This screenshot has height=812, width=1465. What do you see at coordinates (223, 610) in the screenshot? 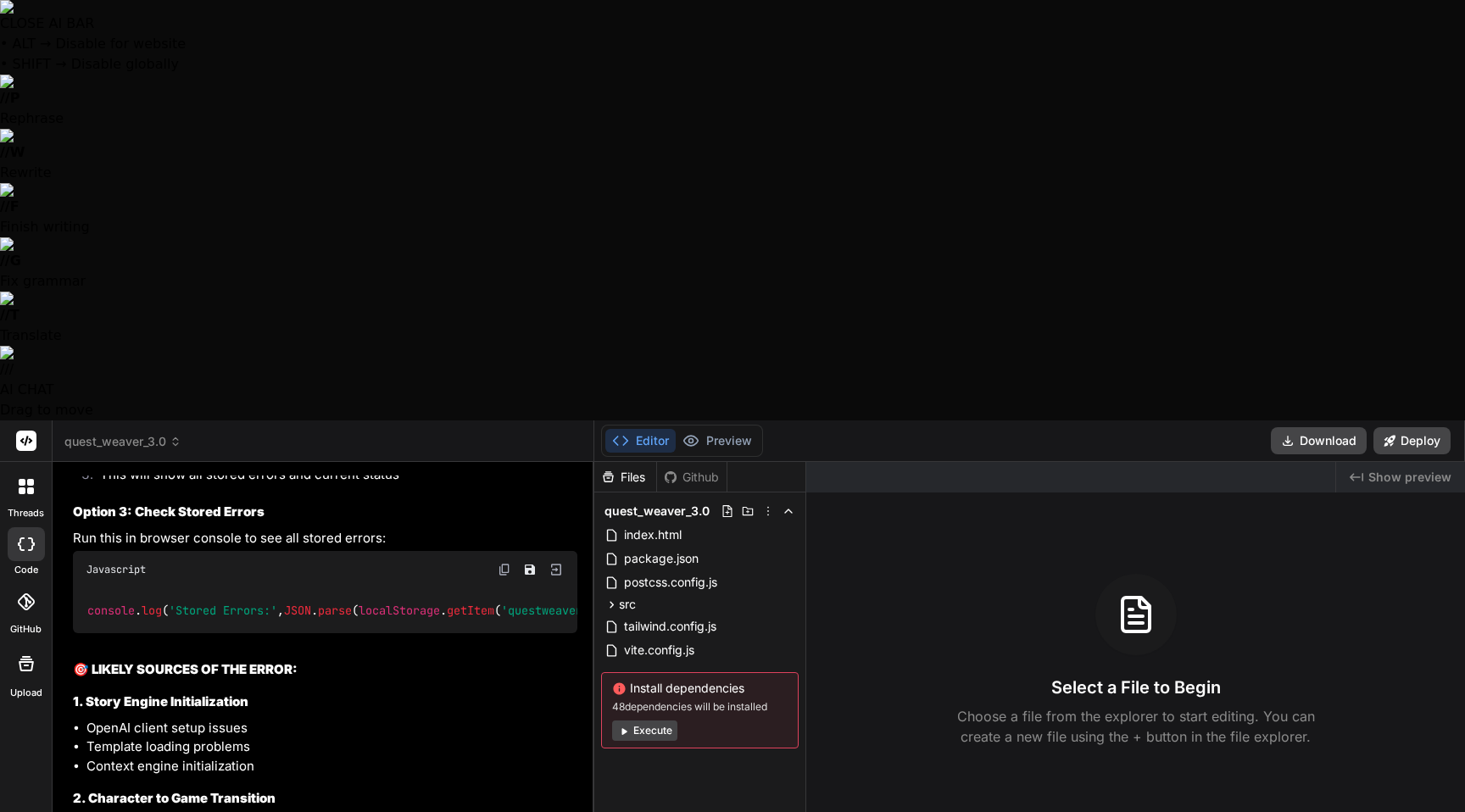
I see `span: 'Stored Errors:'` at bounding box center [223, 610].